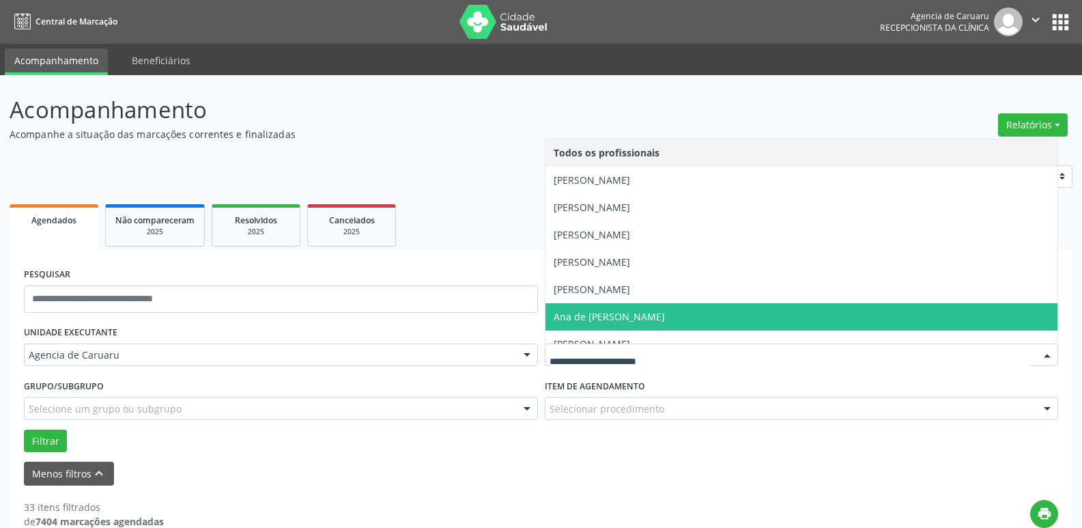 Image resolution: width=1082 pixels, height=528 pixels. What do you see at coordinates (100, 521) in the screenshot?
I see `strong: 7404 marcações agendadas` at bounding box center [100, 521].